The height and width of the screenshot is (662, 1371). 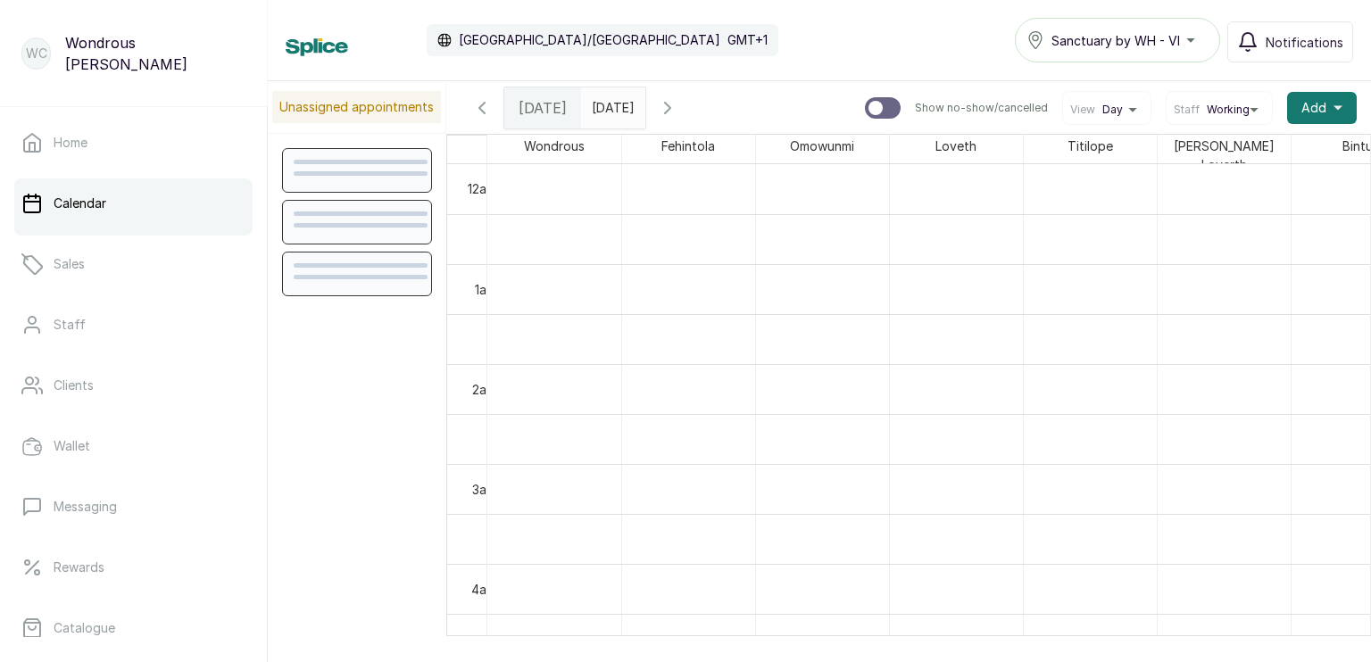 I want to click on a: Clients, so click(x=133, y=386).